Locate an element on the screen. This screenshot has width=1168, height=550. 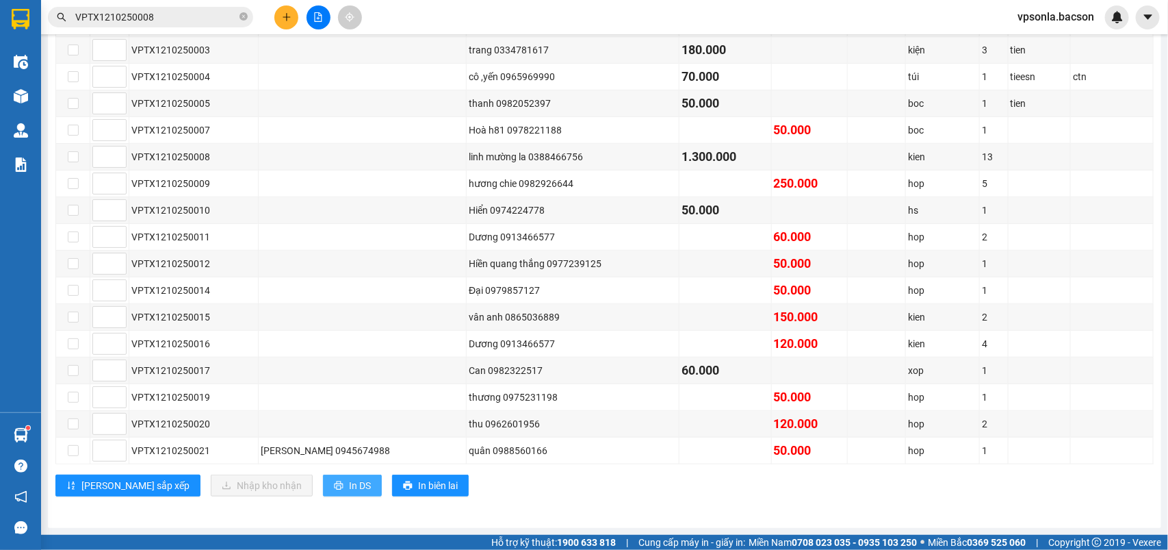
div: ctn is located at coordinates (1112, 77).